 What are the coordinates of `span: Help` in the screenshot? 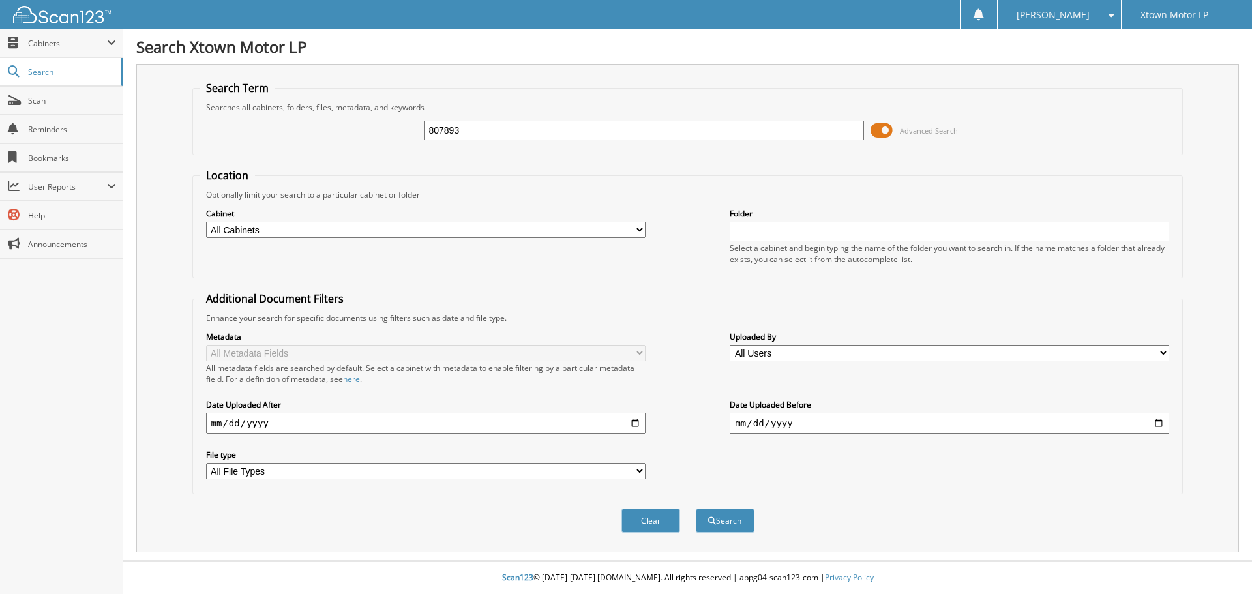 It's located at (72, 215).